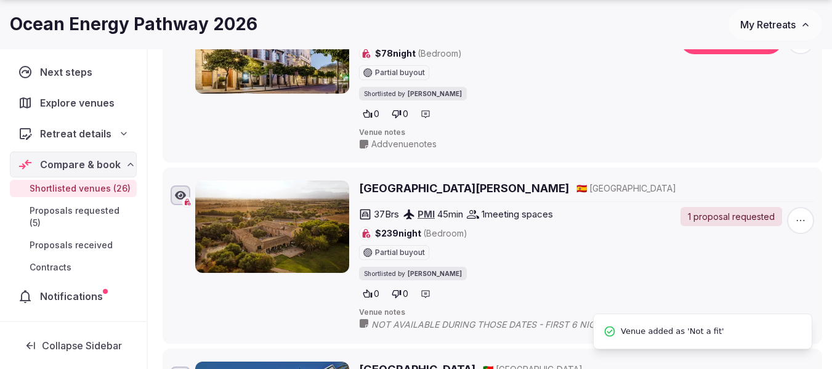  I want to click on span: Collapse Sidebar, so click(82, 346).